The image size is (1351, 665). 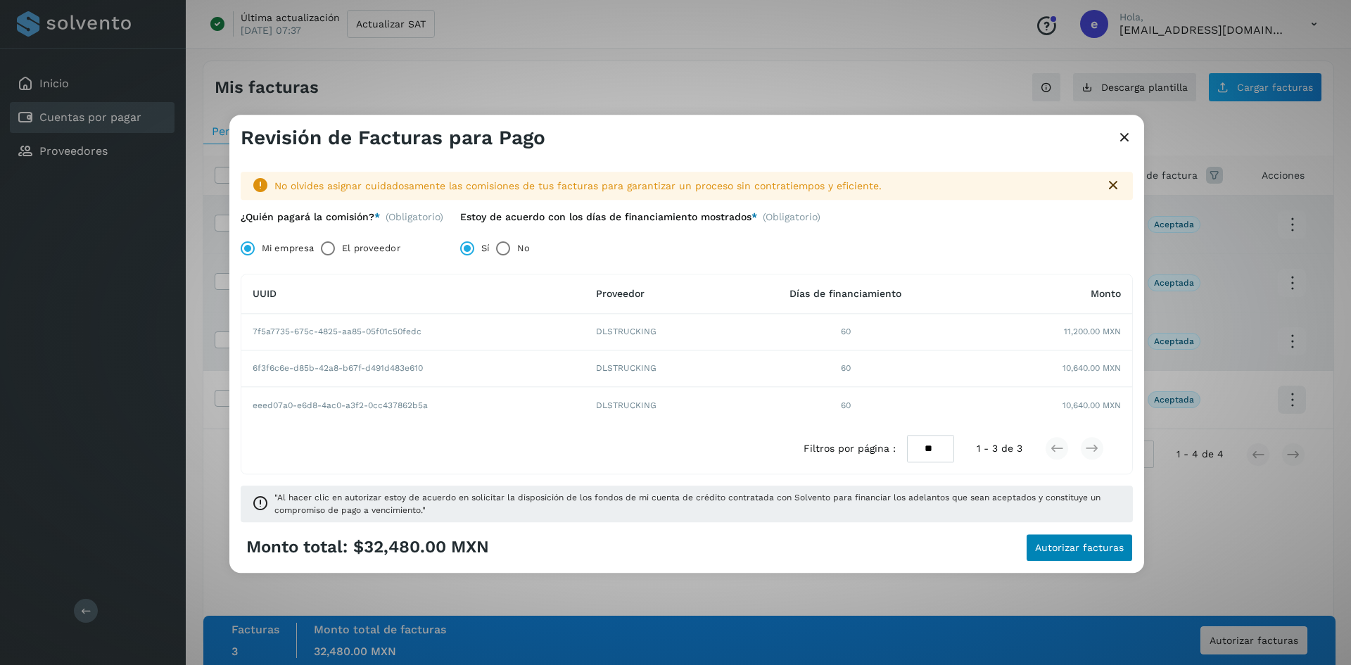 I want to click on span: Filtros por página :, so click(x=850, y=448).